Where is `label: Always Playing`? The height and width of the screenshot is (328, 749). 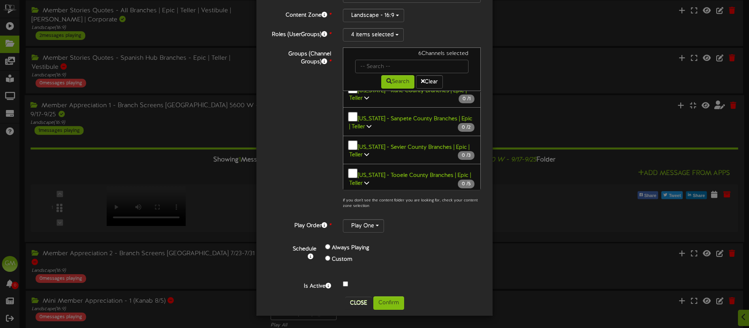 label: Always Playing is located at coordinates (350, 248).